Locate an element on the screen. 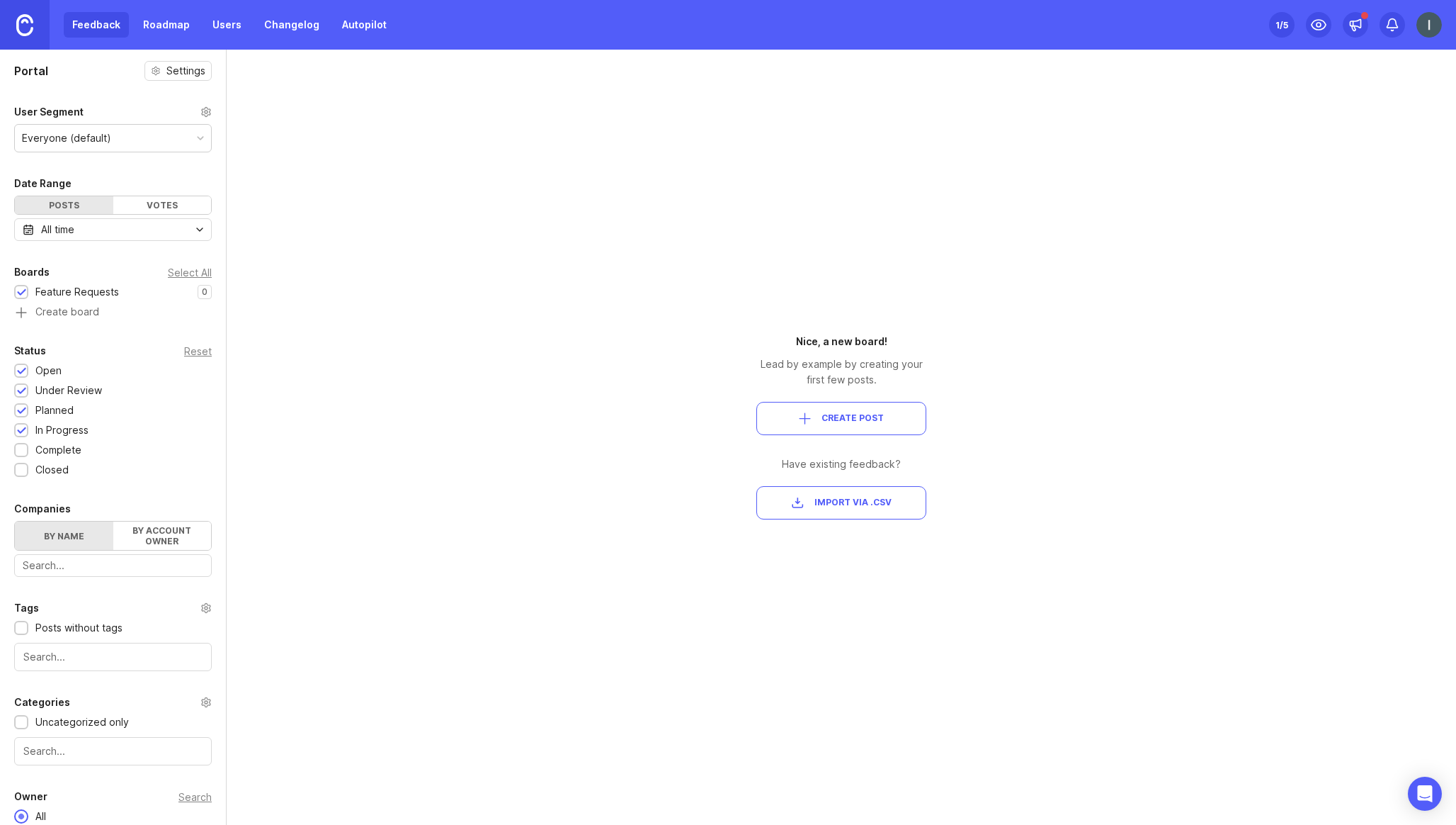 This screenshot has height=825, width=1456. div: Owner is located at coordinates (31, 796).